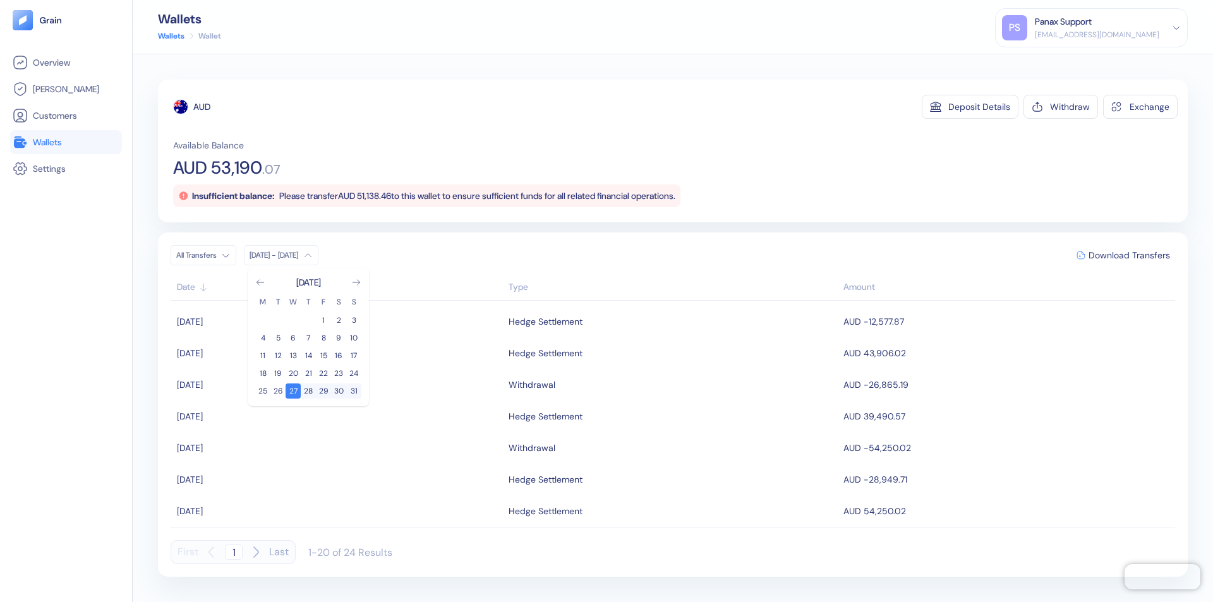 The width and height of the screenshot is (1213, 602). I want to click on button: 21, so click(308, 373).